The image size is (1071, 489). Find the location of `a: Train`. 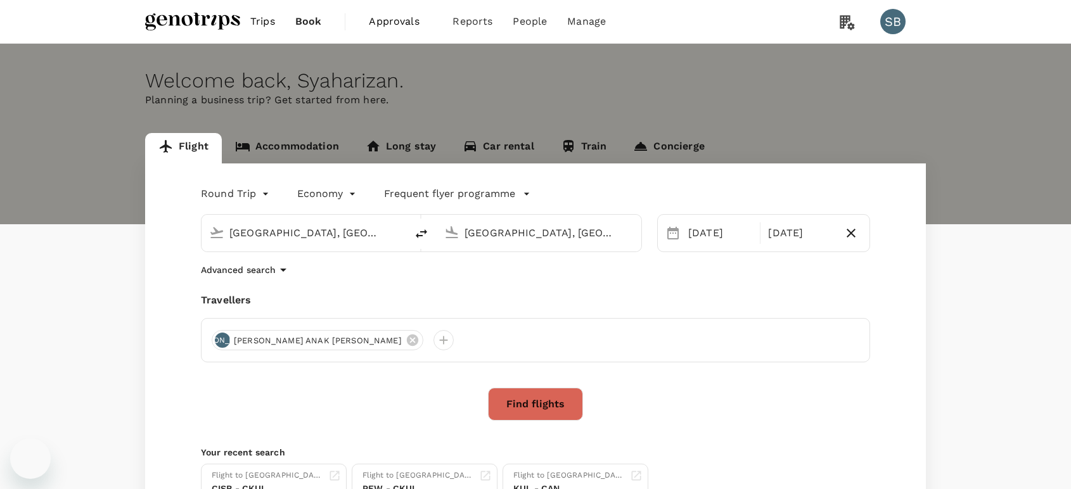

a: Train is located at coordinates (584, 148).